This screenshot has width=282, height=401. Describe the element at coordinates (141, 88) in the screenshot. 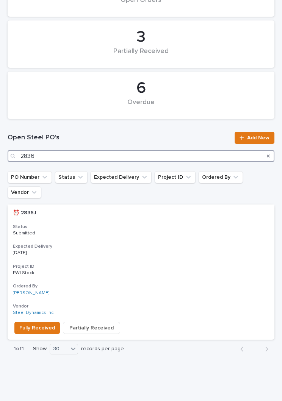

I see `div: 6` at that location.